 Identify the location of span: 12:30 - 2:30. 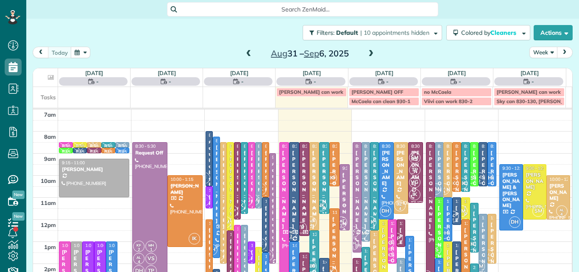
(324, 234).